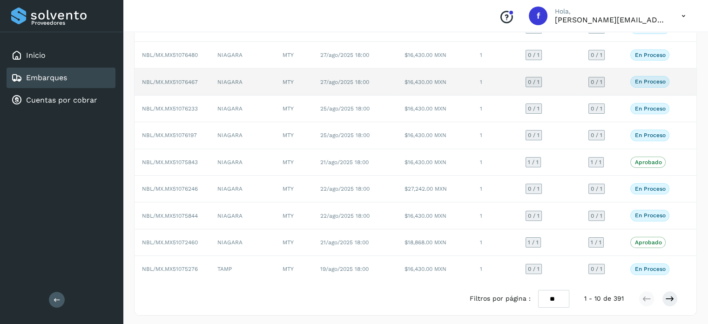  Describe the element at coordinates (170, 242) in the screenshot. I see `span: NBL/MX.MX51072460` at that location.